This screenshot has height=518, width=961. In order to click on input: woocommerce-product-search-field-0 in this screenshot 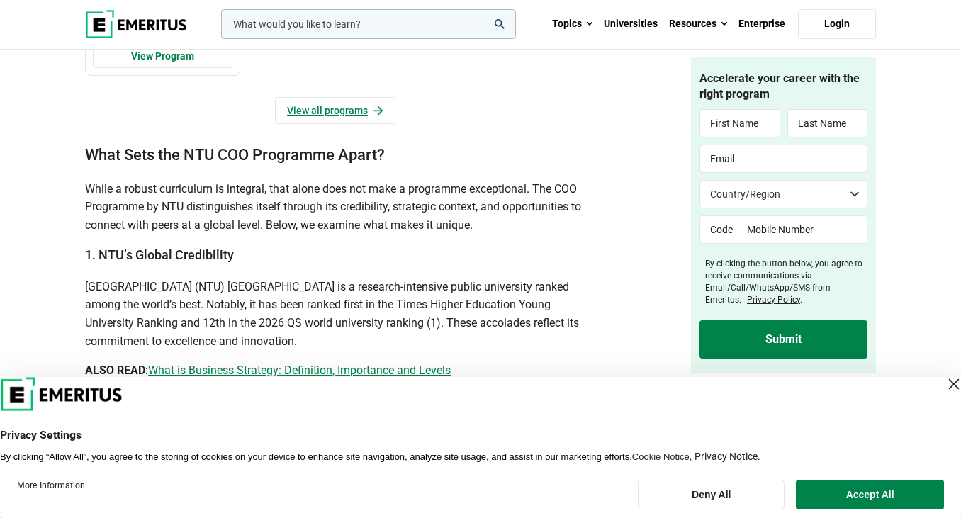, I will do `click(369, 24)`.